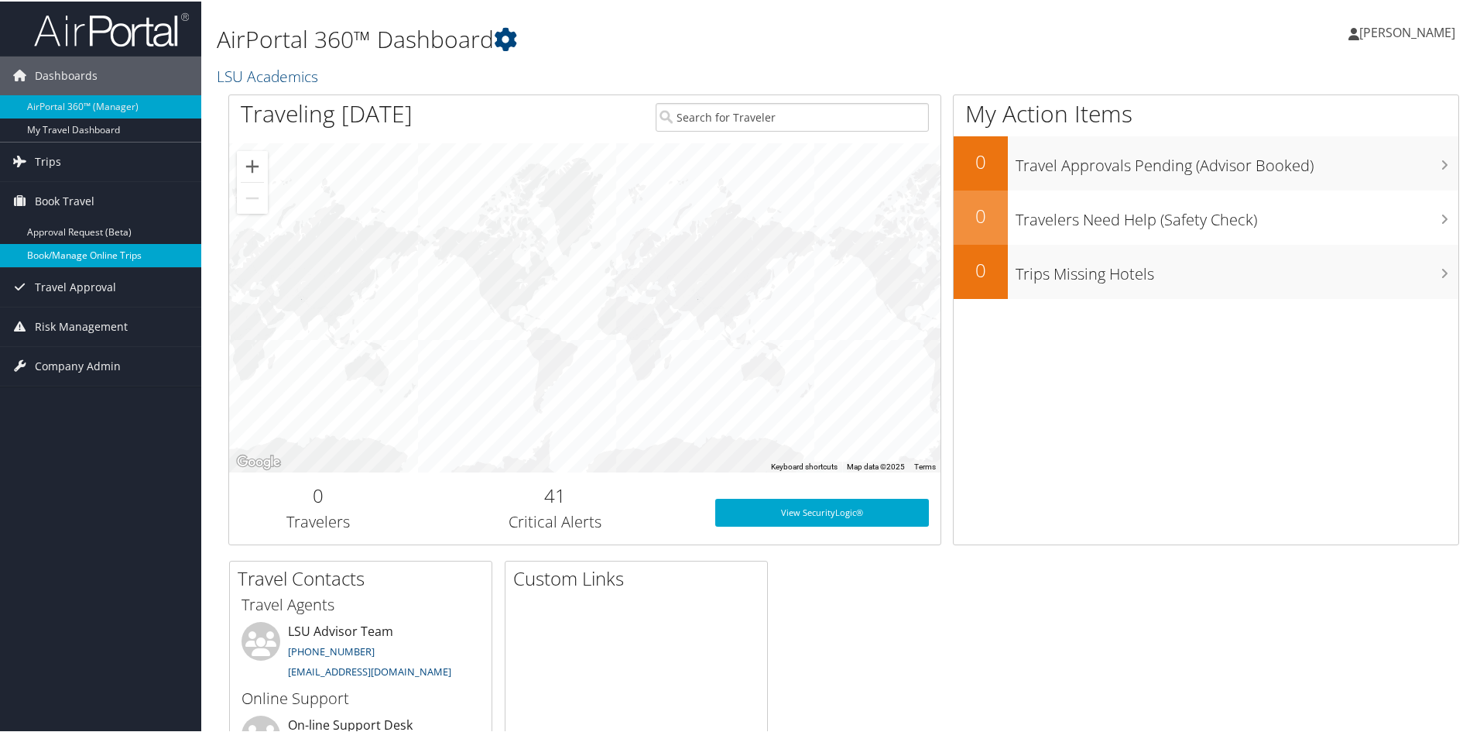  What do you see at coordinates (252, 197) in the screenshot?
I see `button: Zoom out` at bounding box center [252, 197].